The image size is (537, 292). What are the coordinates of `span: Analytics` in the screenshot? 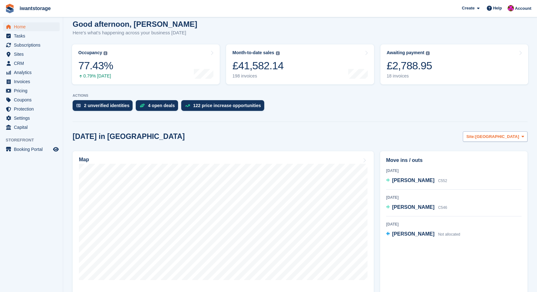 It's located at (33, 73).